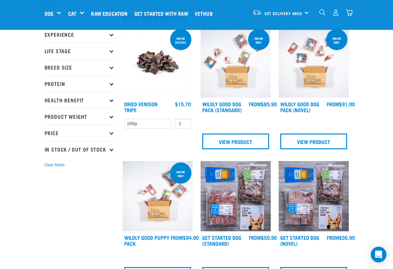  I want to click on a: Wildly Good Dog Pack (Standard), so click(222, 106).